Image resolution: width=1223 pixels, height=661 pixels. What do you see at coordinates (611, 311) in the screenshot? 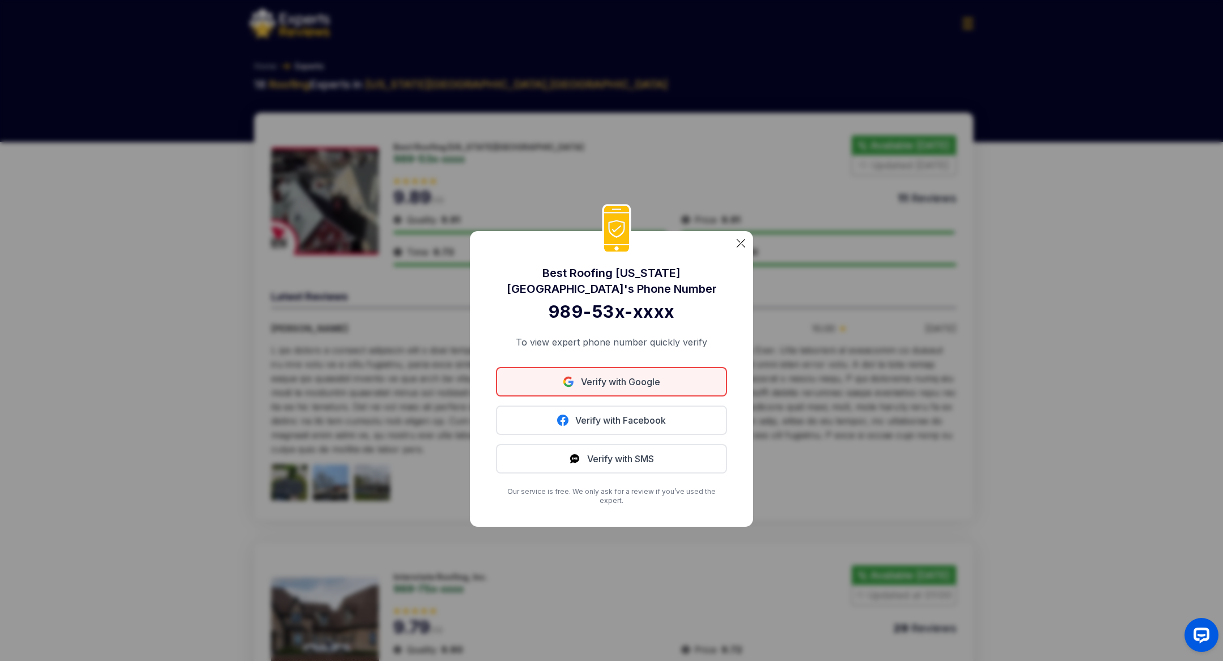
I see `div: 989-53x-xxxx` at bounding box center [611, 311].